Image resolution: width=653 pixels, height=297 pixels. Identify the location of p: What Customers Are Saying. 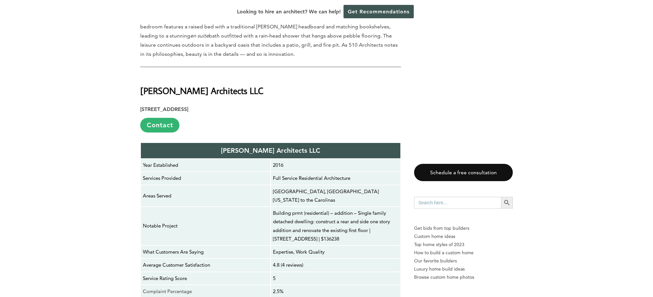
(205, 252).